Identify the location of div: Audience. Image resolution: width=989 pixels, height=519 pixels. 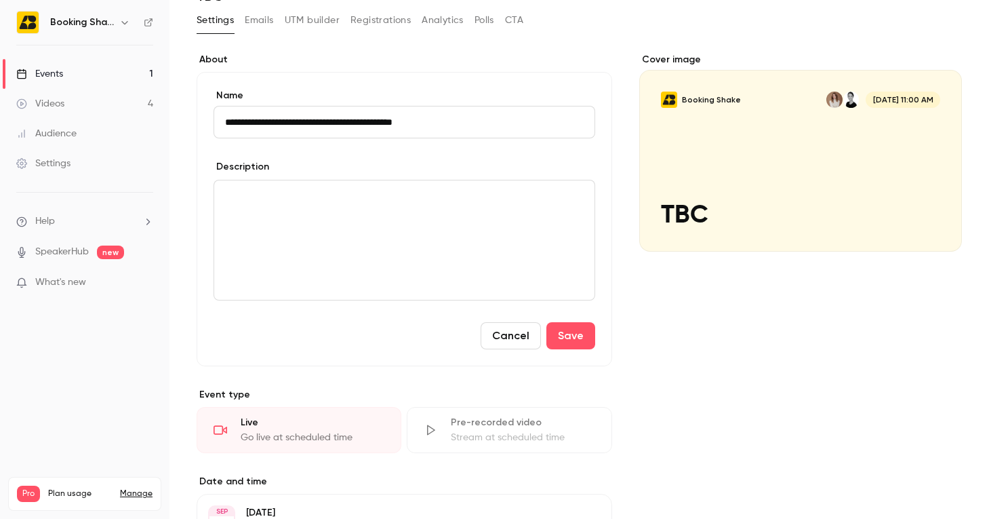
(46, 134).